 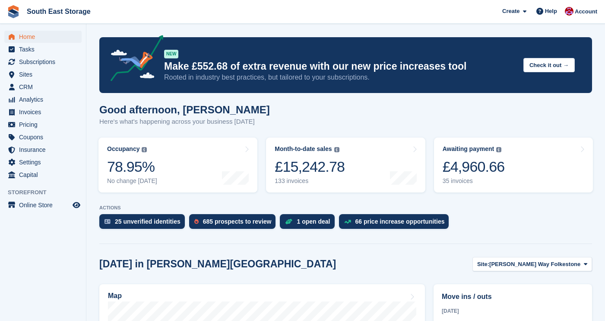 I want to click on span: Storefront, so click(x=47, y=192).